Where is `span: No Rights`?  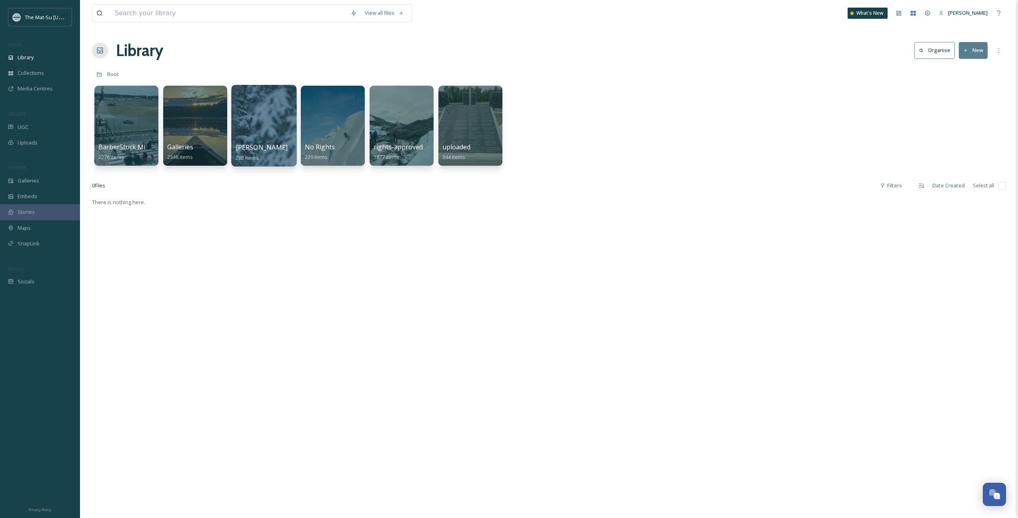
span: No Rights is located at coordinates (320, 147).